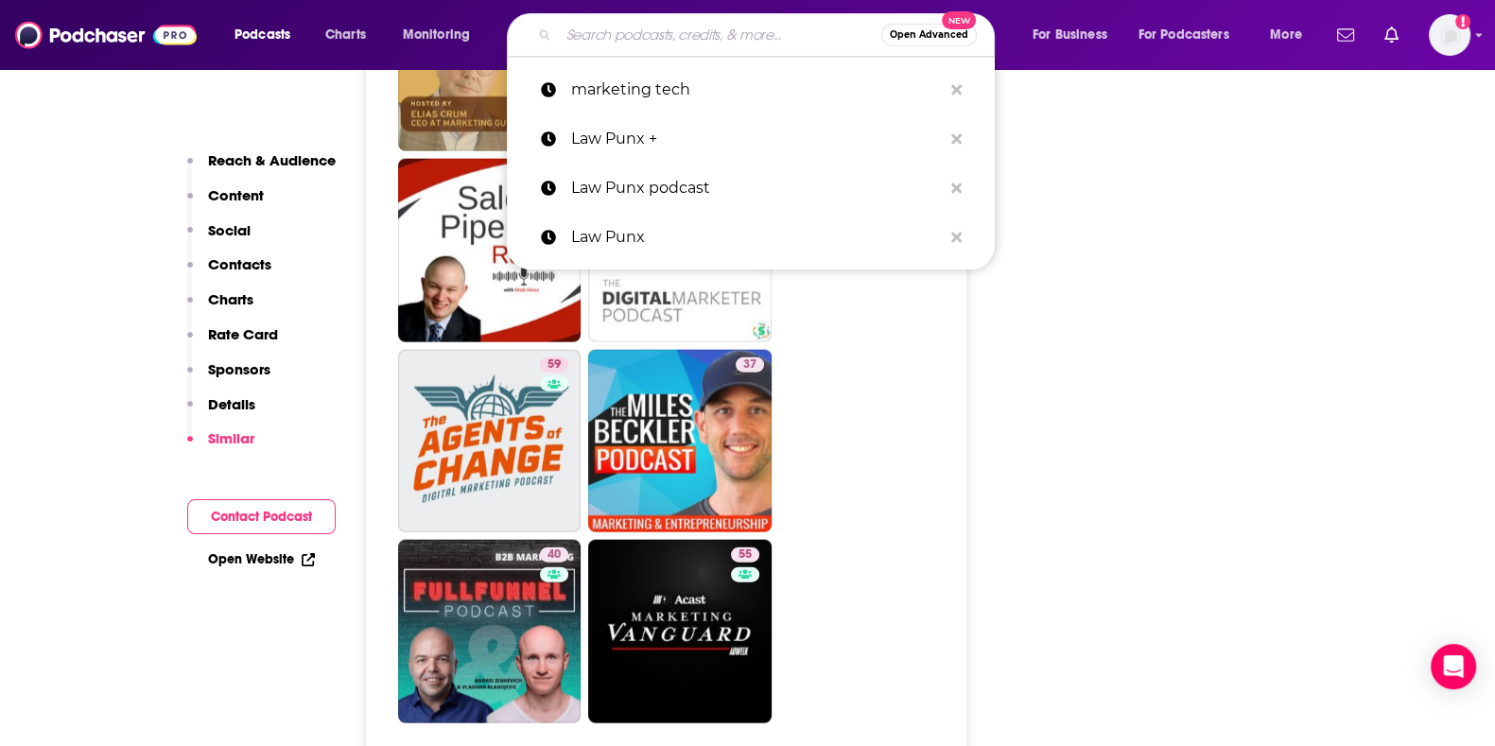 The height and width of the screenshot is (746, 1495). What do you see at coordinates (756, 139) in the screenshot?
I see `p: Law Punx +` at bounding box center [756, 139].